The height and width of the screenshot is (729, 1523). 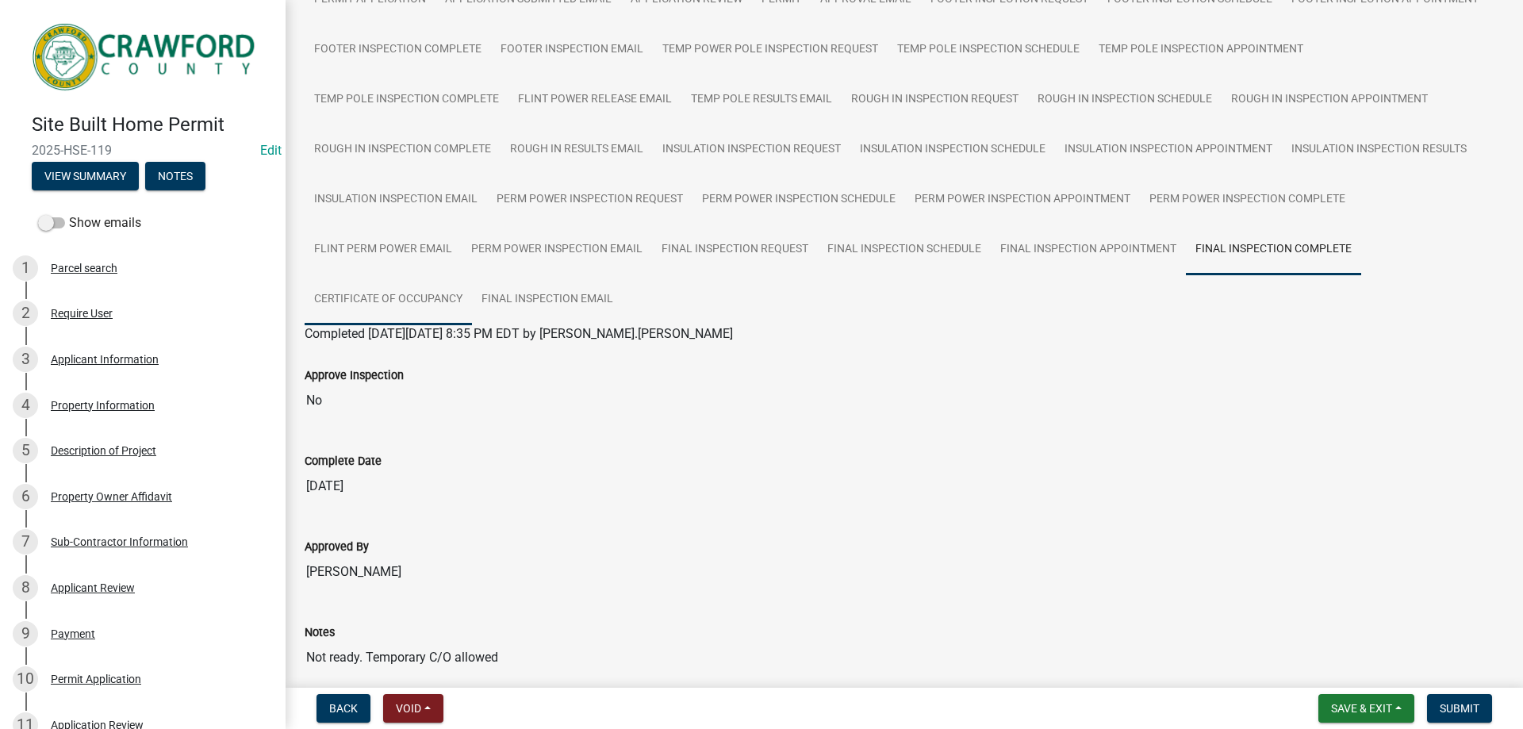 I want to click on div: Parcel search, so click(x=84, y=268).